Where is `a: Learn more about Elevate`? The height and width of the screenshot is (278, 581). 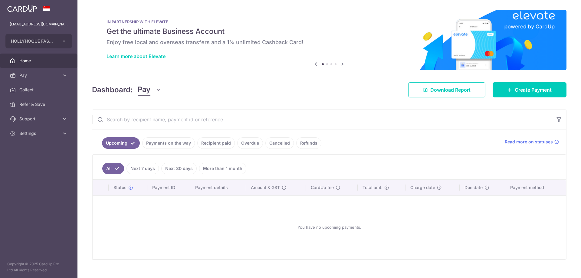 a: Learn more about Elevate is located at coordinates (136, 56).